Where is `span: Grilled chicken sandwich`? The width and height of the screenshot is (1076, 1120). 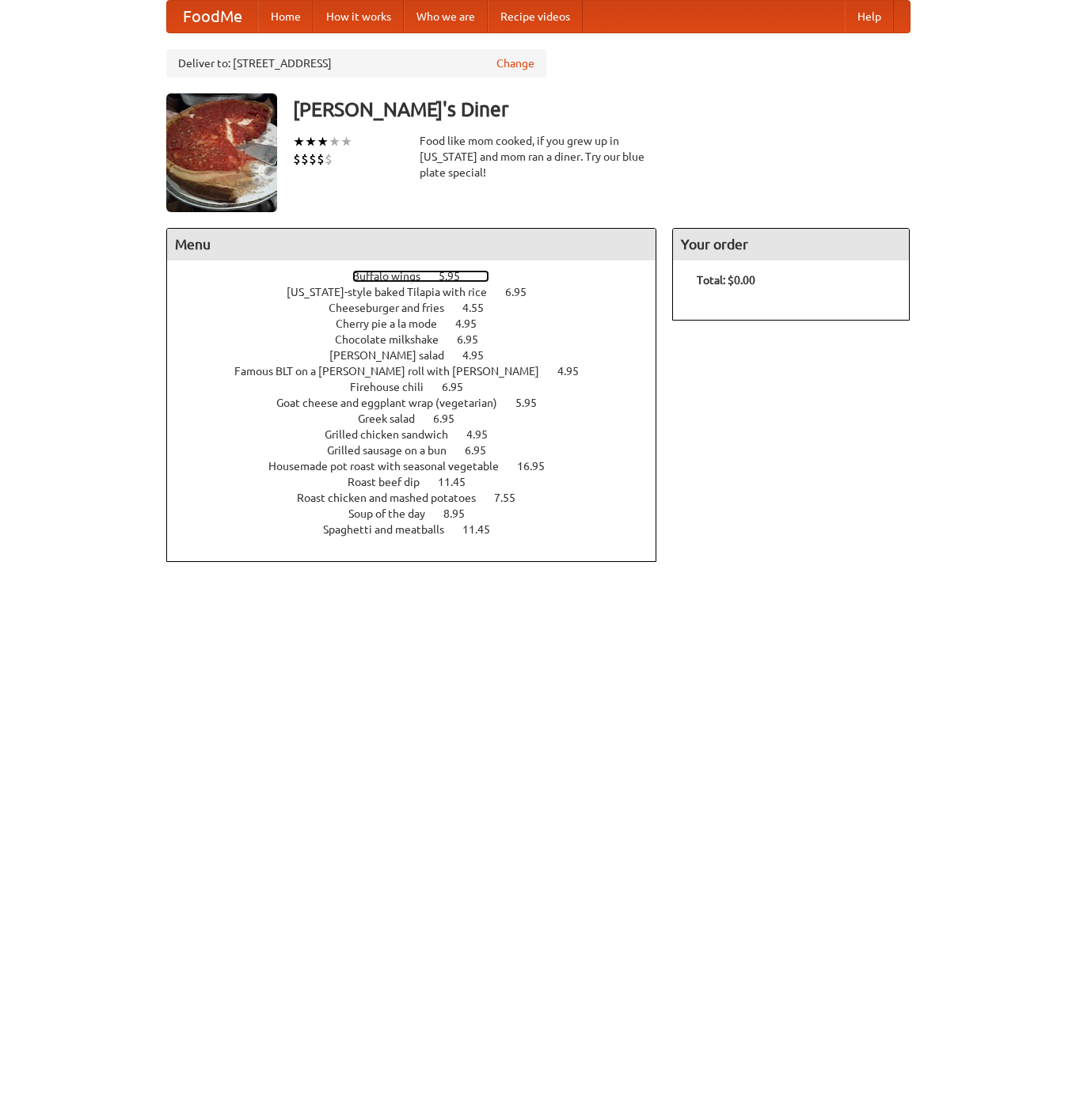 span: Grilled chicken sandwich is located at coordinates (394, 434).